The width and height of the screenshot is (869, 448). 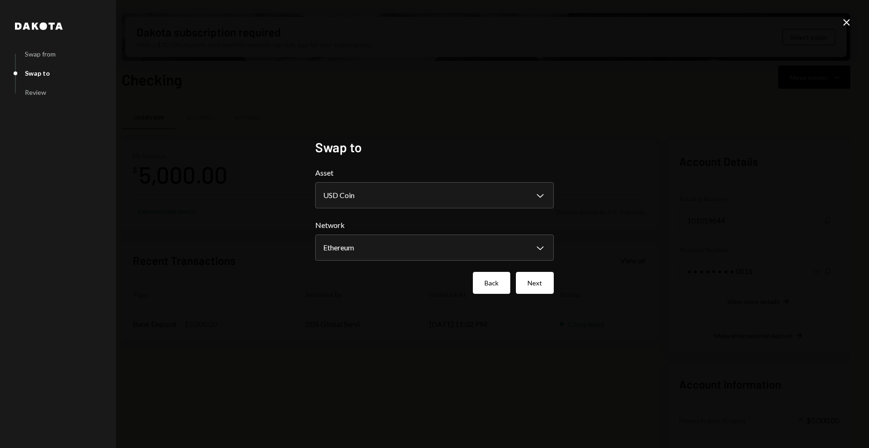 I want to click on button: Network, so click(x=434, y=248).